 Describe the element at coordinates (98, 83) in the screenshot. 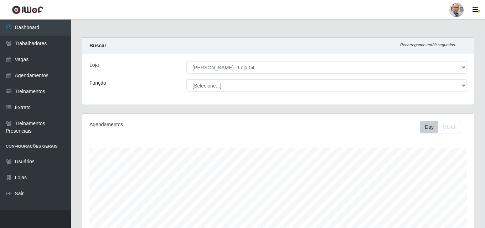

I see `label: Função` at that location.